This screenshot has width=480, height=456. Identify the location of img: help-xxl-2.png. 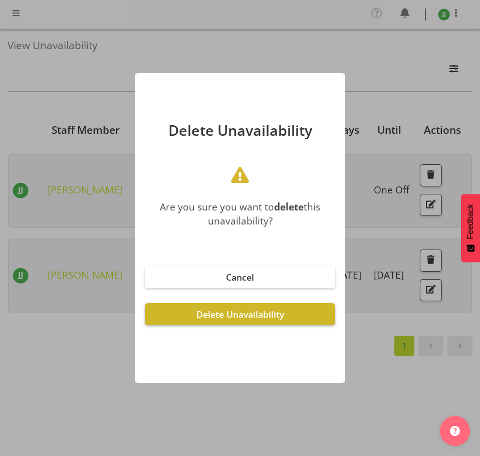
(455, 431).